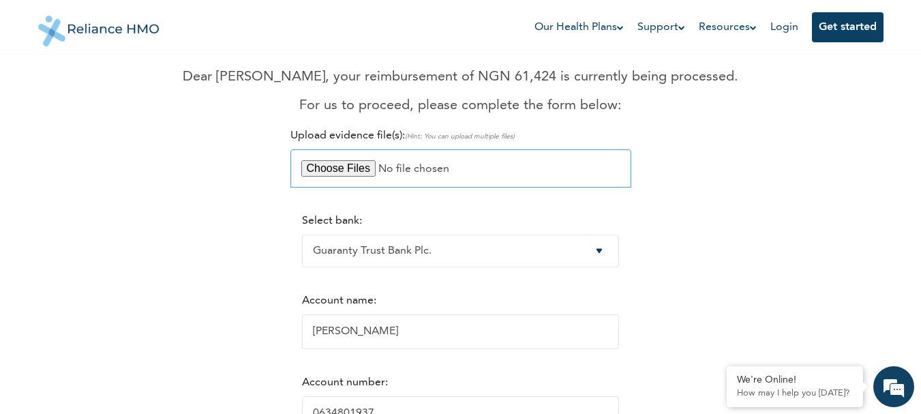 This screenshot has height=414, width=921. Describe the element at coordinates (197, 365) in the screenshot. I see `div: FAQs` at that location.